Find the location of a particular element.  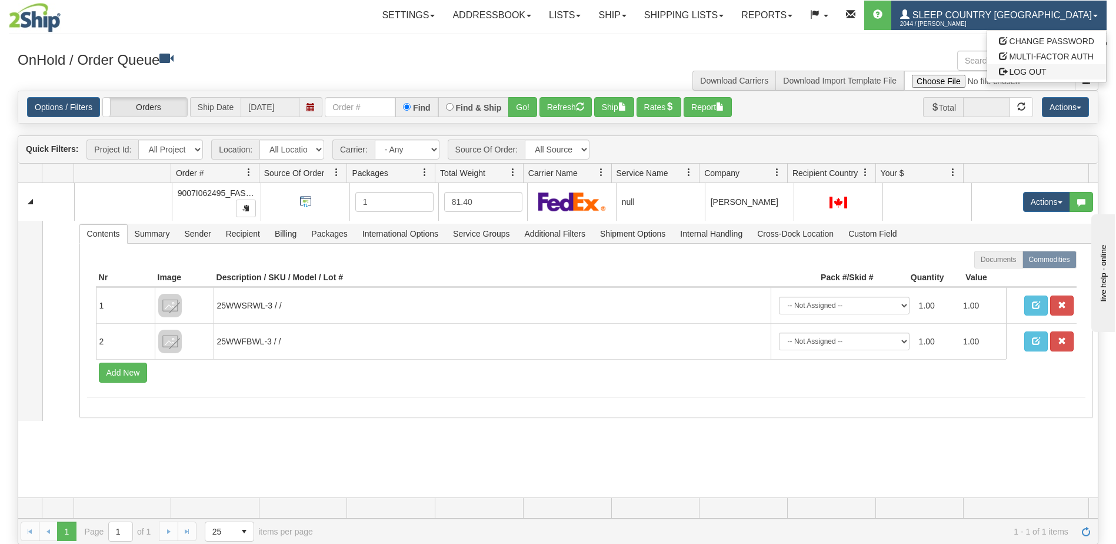

a: Order # filter column settings is located at coordinates (249, 172).